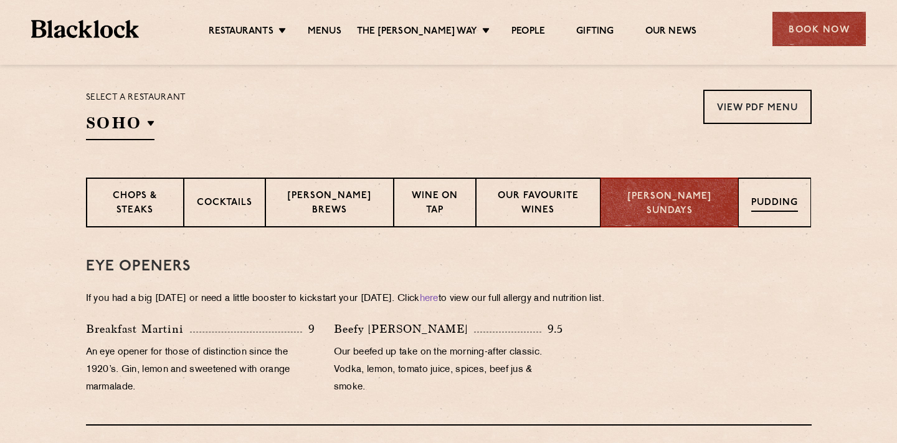 The image size is (897, 443). Describe the element at coordinates (224, 204) in the screenshot. I see `p: Cocktails` at that location.